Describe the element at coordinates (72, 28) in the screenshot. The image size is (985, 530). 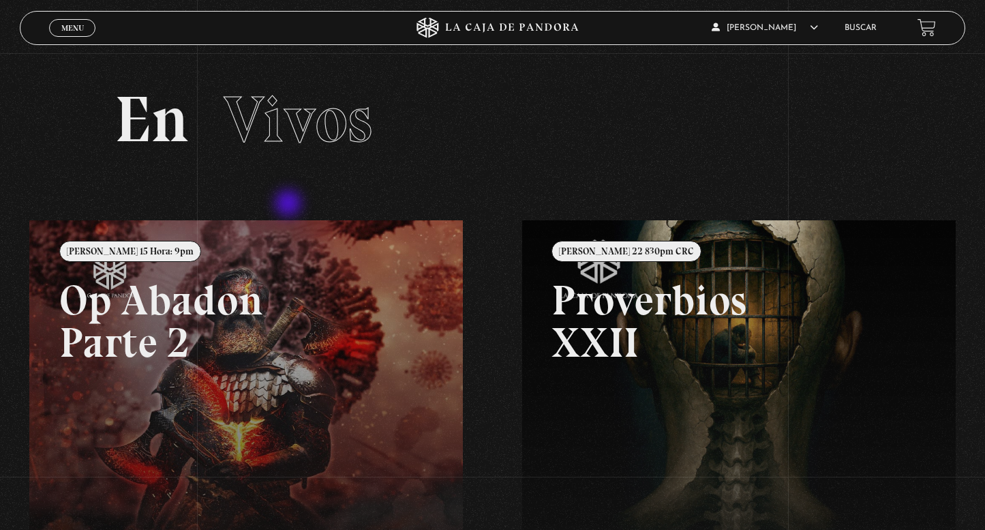
I see `span: Menu` at that location.